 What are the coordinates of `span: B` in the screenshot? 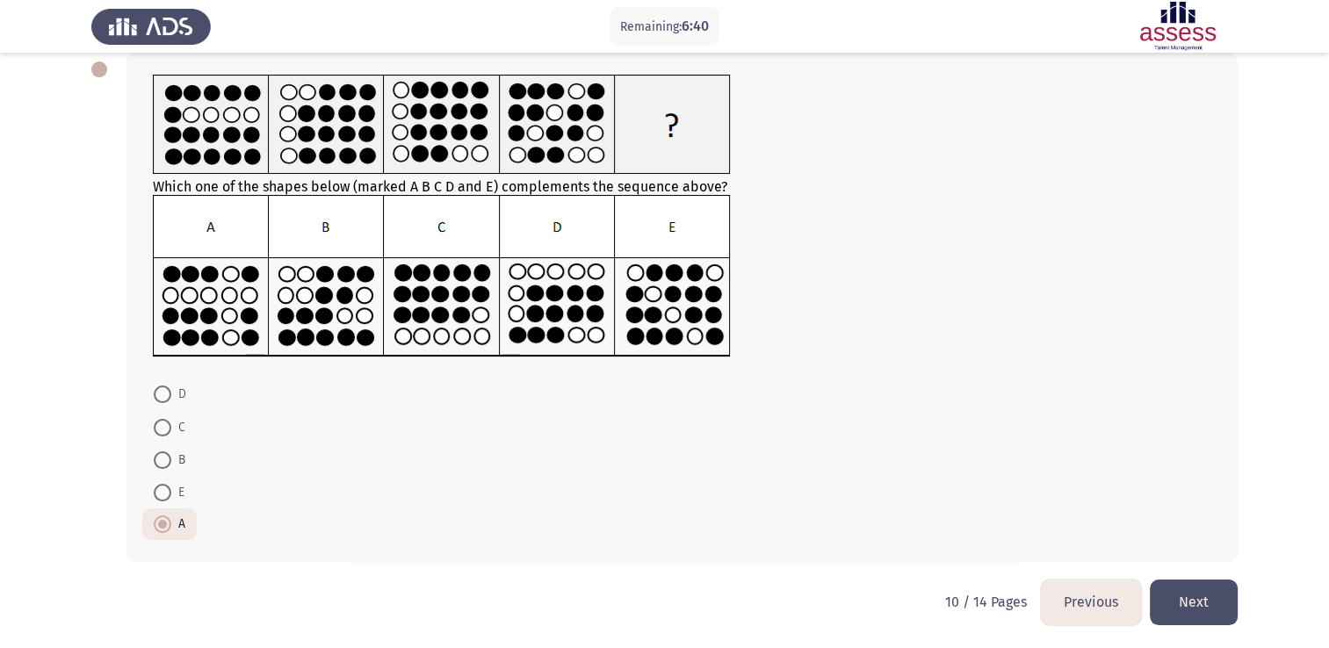 It's located at (178, 460).